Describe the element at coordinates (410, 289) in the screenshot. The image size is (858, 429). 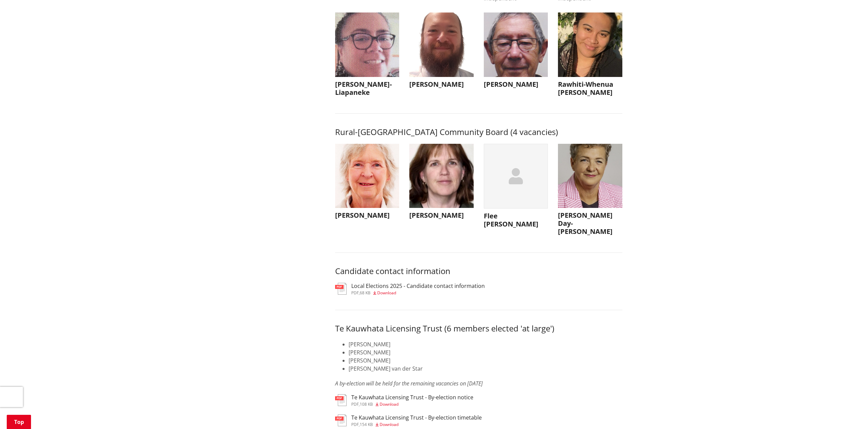
I see `a: Local Elections 2025 - Candidate contact information pdf,68 KB Download` at that location.